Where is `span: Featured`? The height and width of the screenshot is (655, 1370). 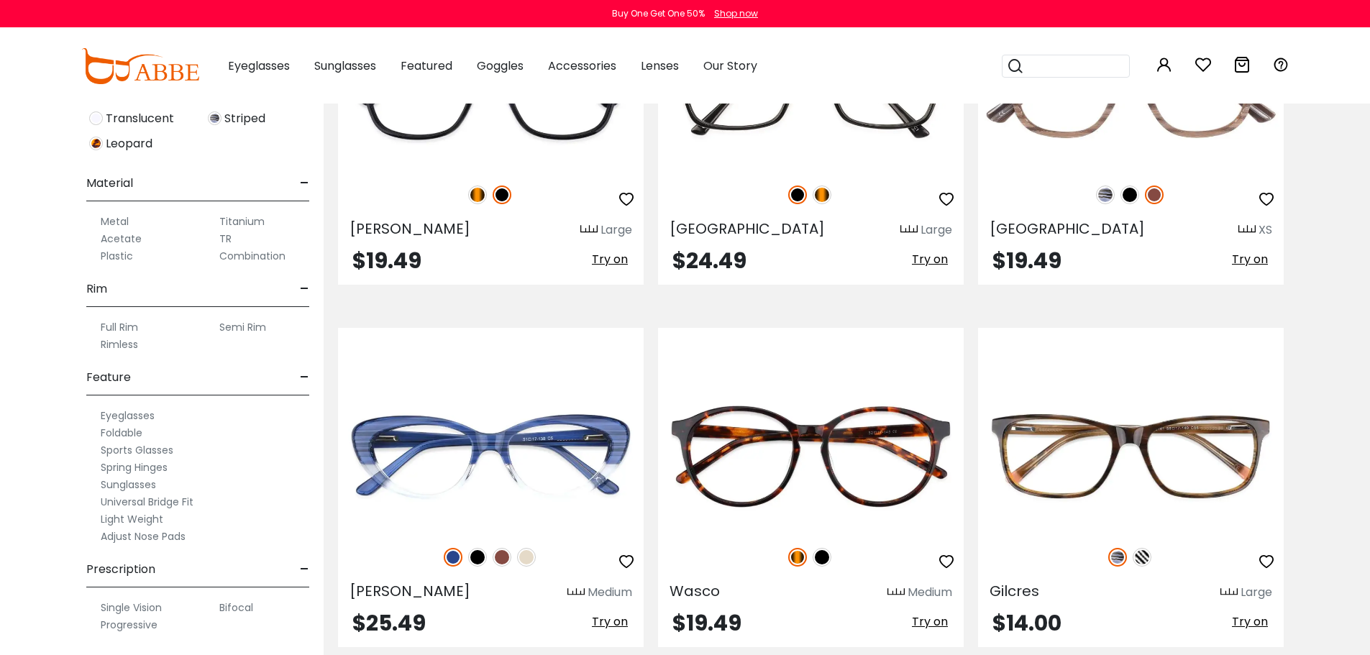
span: Featured is located at coordinates (426, 65).